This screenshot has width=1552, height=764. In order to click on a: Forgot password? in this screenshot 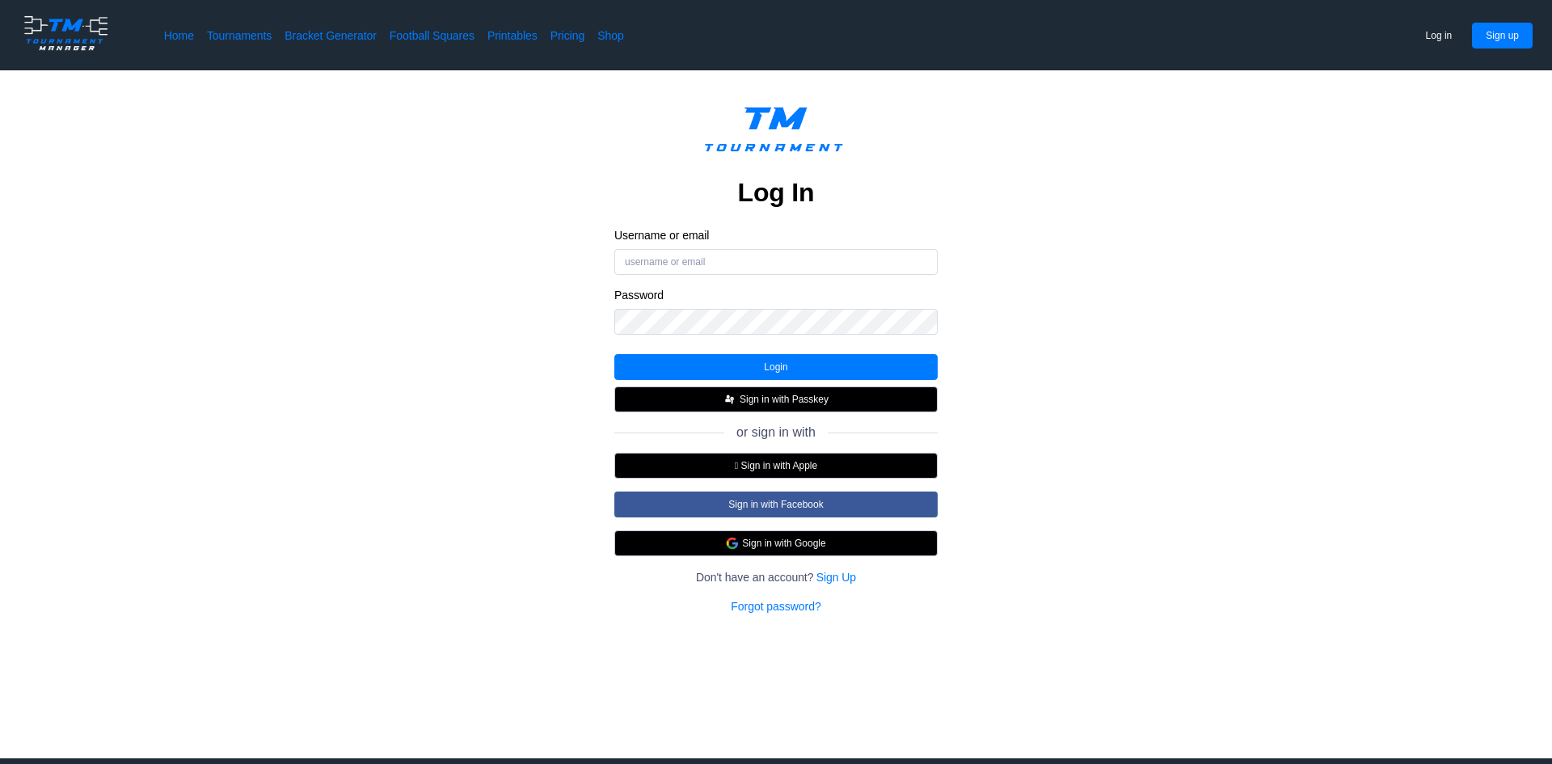, I will do `click(775, 606)`.